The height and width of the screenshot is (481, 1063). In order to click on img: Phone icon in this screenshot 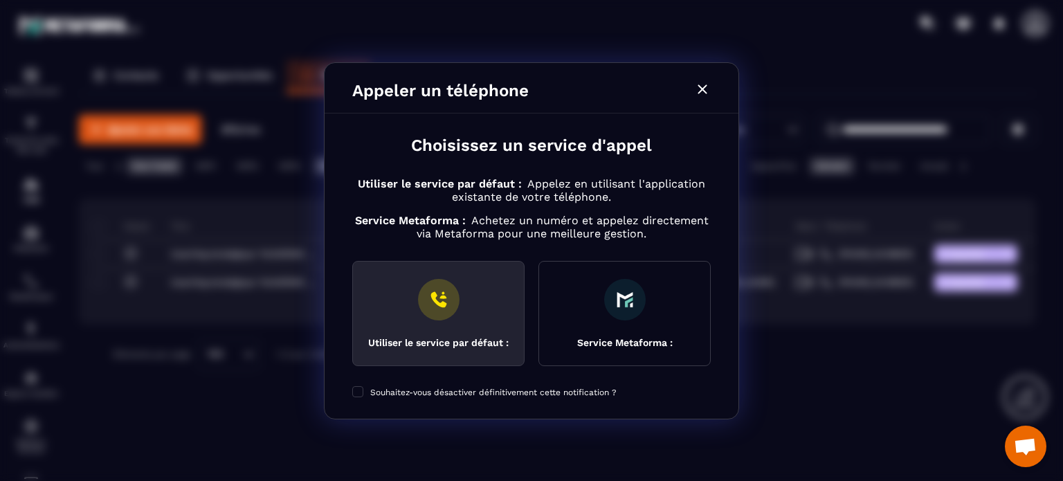, I will do `click(439, 300)`.